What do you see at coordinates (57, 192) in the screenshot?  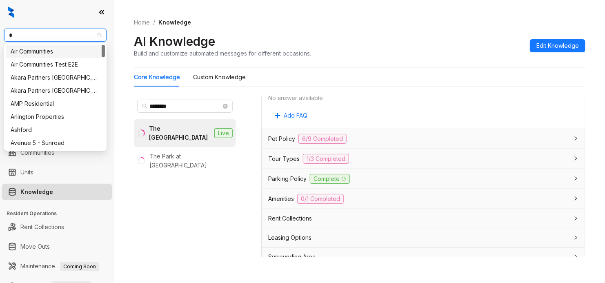 I see `li: Knowledge` at bounding box center [57, 192].